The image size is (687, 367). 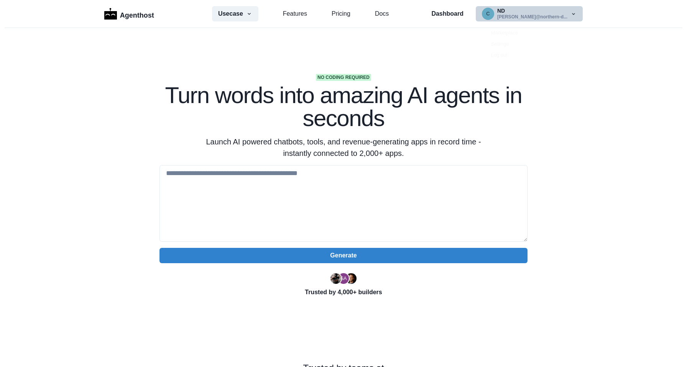 What do you see at coordinates (447, 14) in the screenshot?
I see `a: Dashboard` at bounding box center [447, 14].